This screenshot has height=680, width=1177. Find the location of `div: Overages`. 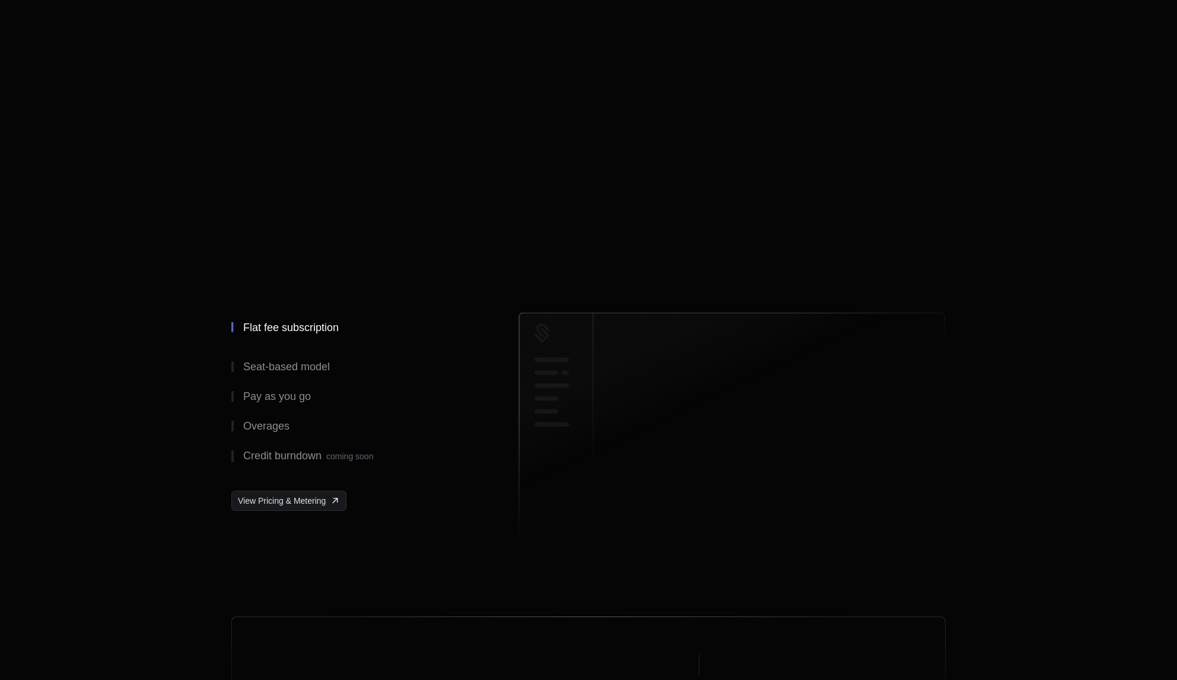

div: Overages is located at coordinates (266, 426).